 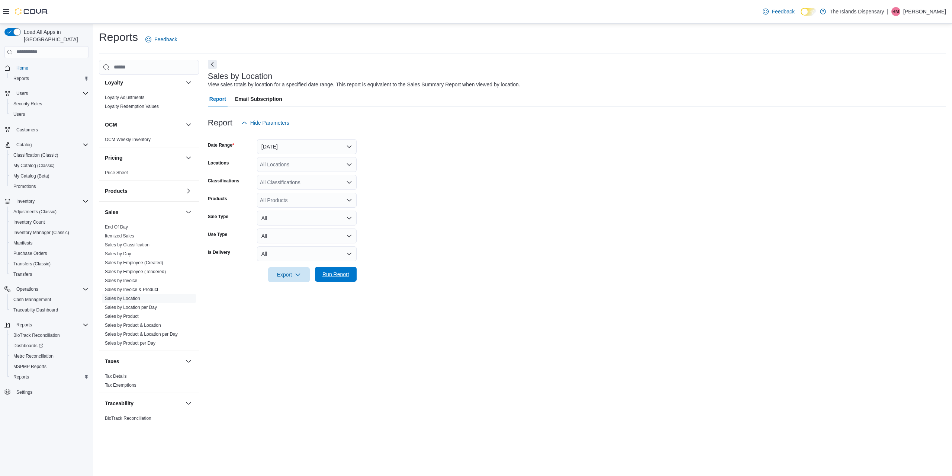 What do you see at coordinates (218, 99) in the screenshot?
I see `span: Report` at bounding box center [218, 99].